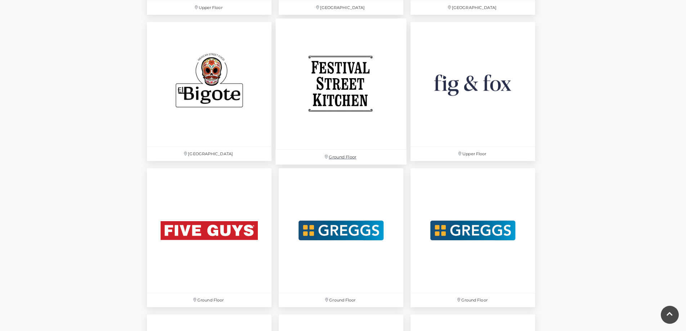 The image size is (686, 331). What do you see at coordinates (473, 91) in the screenshot?
I see `a: Upper Floor` at bounding box center [473, 91].